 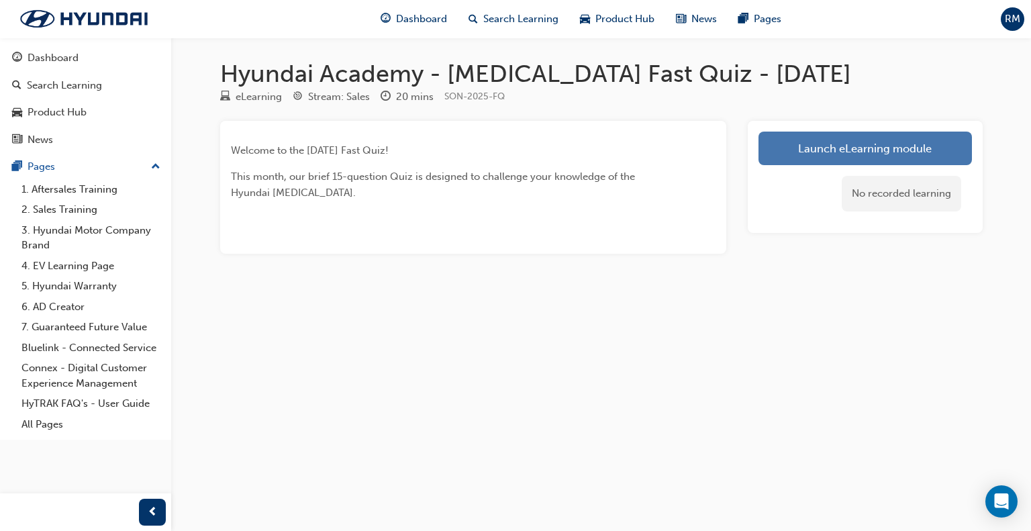 I want to click on span: Learning resource code, so click(x=474, y=96).